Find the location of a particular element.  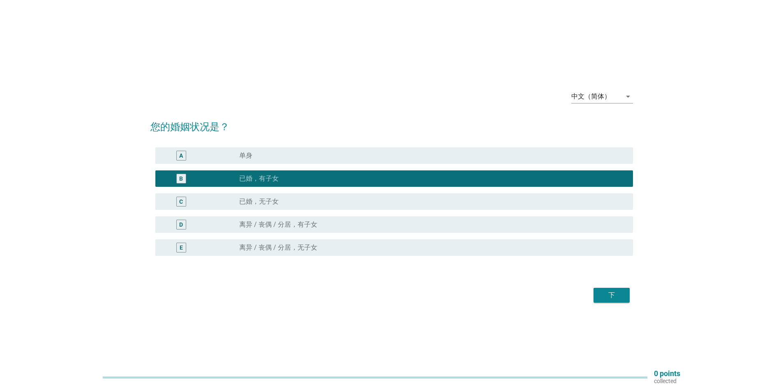

div: D is located at coordinates (181, 224).